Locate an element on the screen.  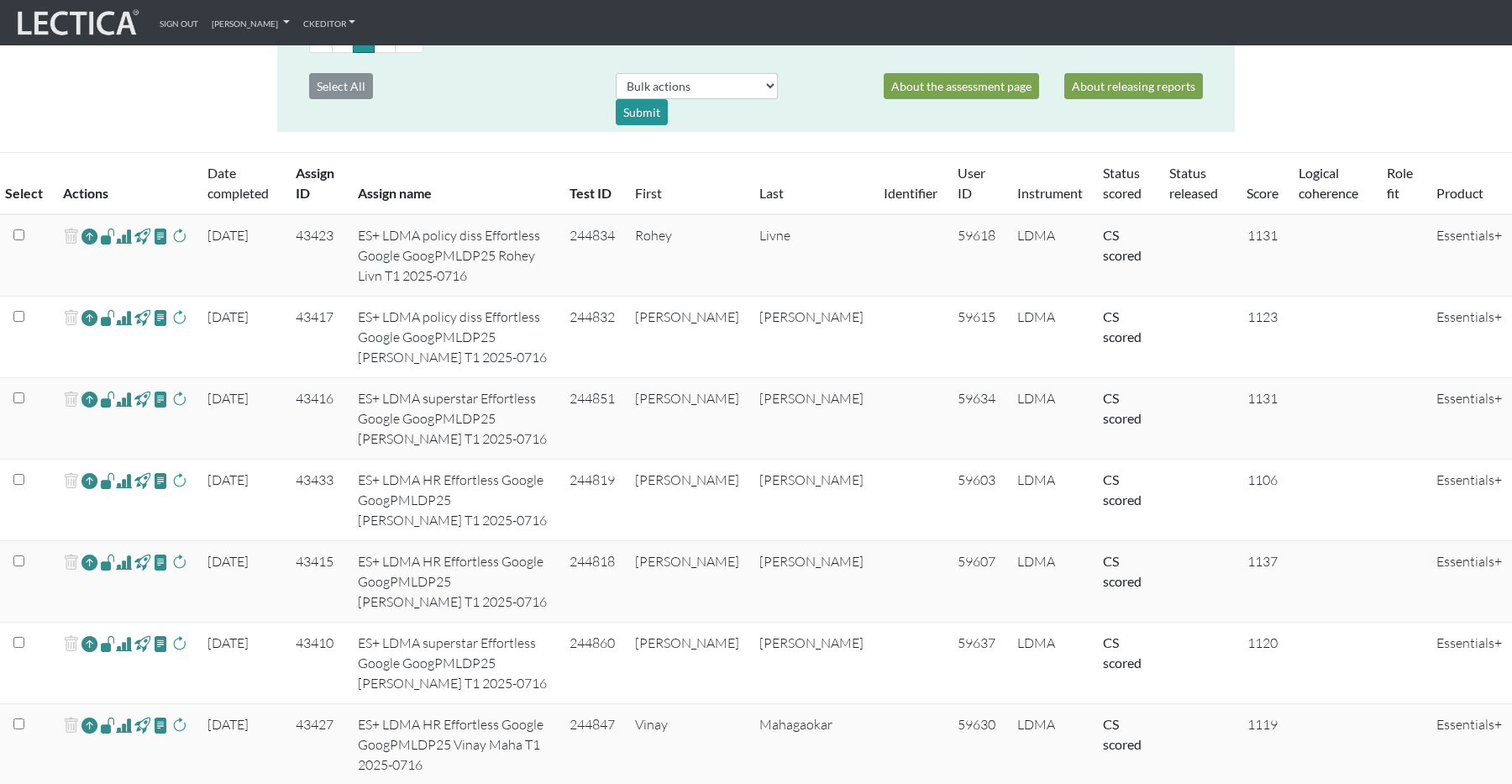
td: 43417 is located at coordinates (316, 337).